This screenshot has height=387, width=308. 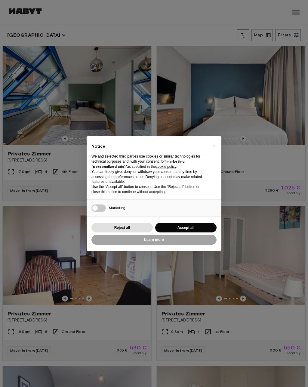 I want to click on button: Reject all, so click(x=122, y=228).